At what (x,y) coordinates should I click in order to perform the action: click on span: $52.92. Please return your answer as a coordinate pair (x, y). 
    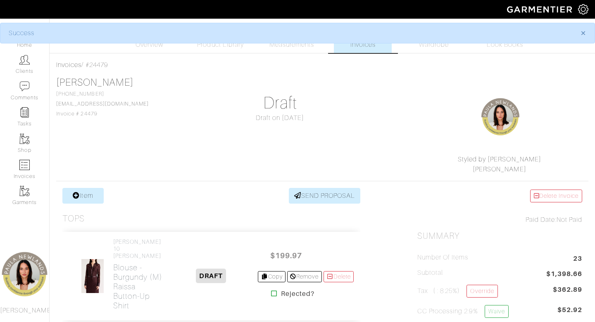
    Looking at the image, I should click on (570, 313).